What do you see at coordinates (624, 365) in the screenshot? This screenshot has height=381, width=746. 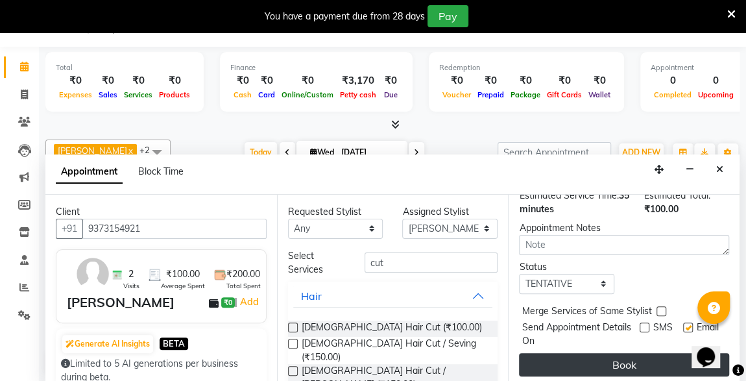 I see `button: Book` at bounding box center [624, 365].